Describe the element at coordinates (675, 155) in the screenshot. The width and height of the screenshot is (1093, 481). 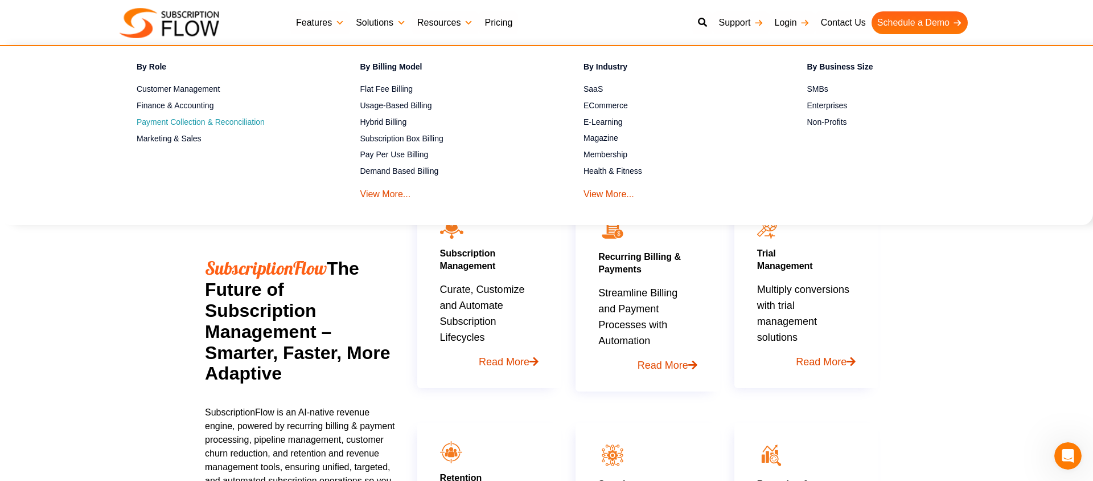
I see `a: Membership` at that location.